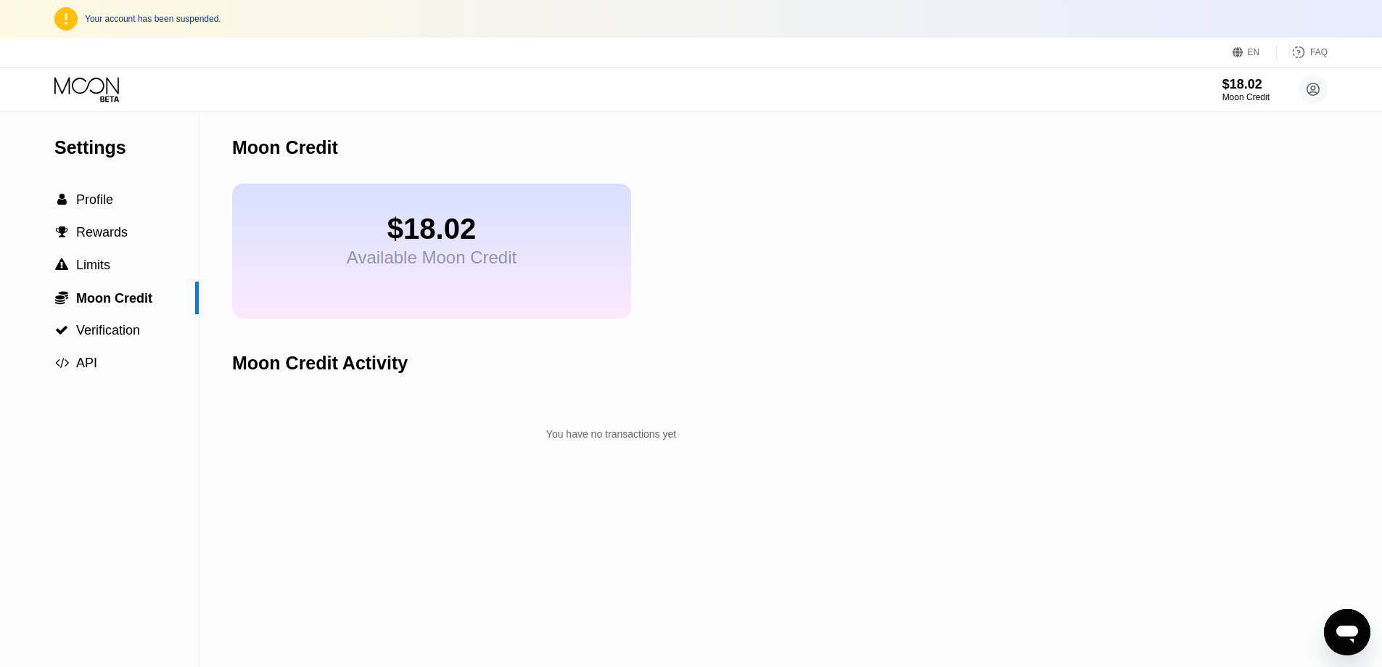 This screenshot has width=1382, height=667. Describe the element at coordinates (1254, 52) in the screenshot. I see `div: EN` at that location.